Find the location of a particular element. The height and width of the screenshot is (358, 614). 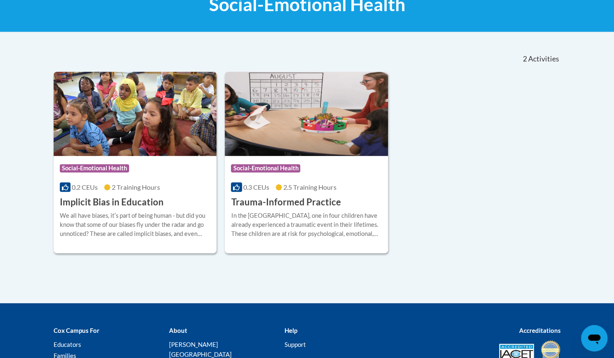

a: Course LogoSocial-Emotional Health0.3 CEUs2.5 Training Hours Trauma-Informed PracticeIn the [GEOG... is located at coordinates (306, 162).